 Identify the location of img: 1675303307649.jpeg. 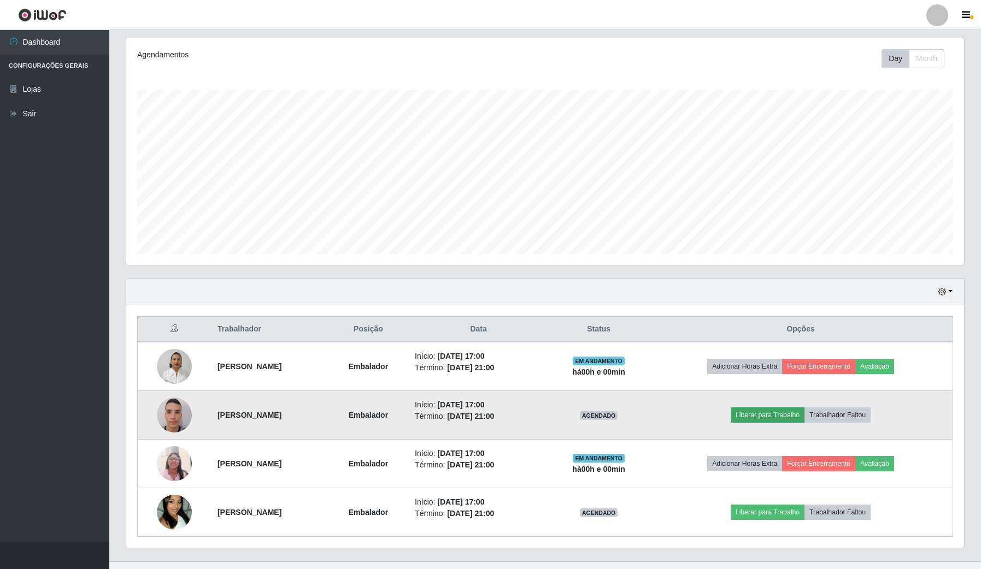
(174, 366).